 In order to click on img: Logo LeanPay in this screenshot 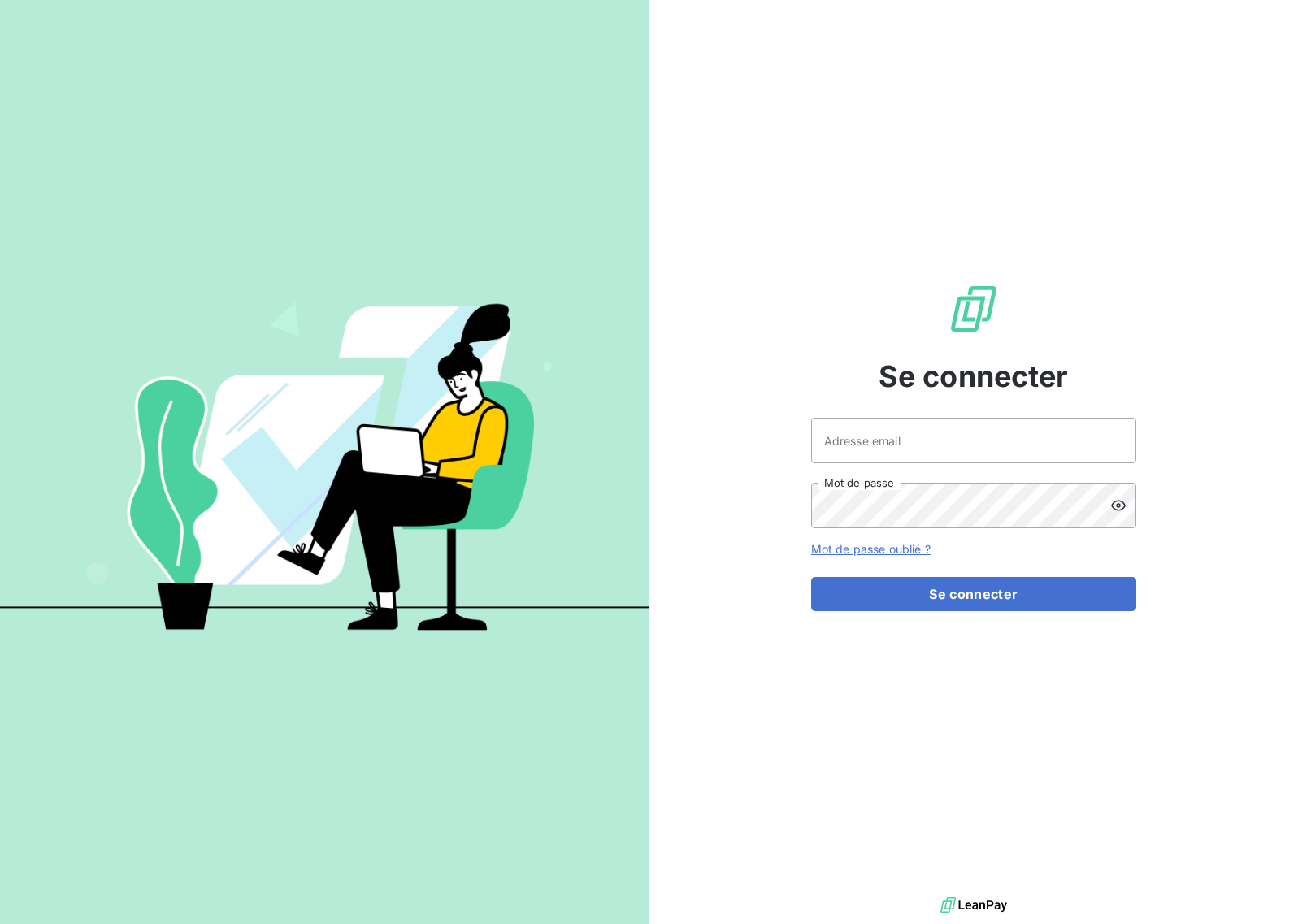, I will do `click(974, 309)`.